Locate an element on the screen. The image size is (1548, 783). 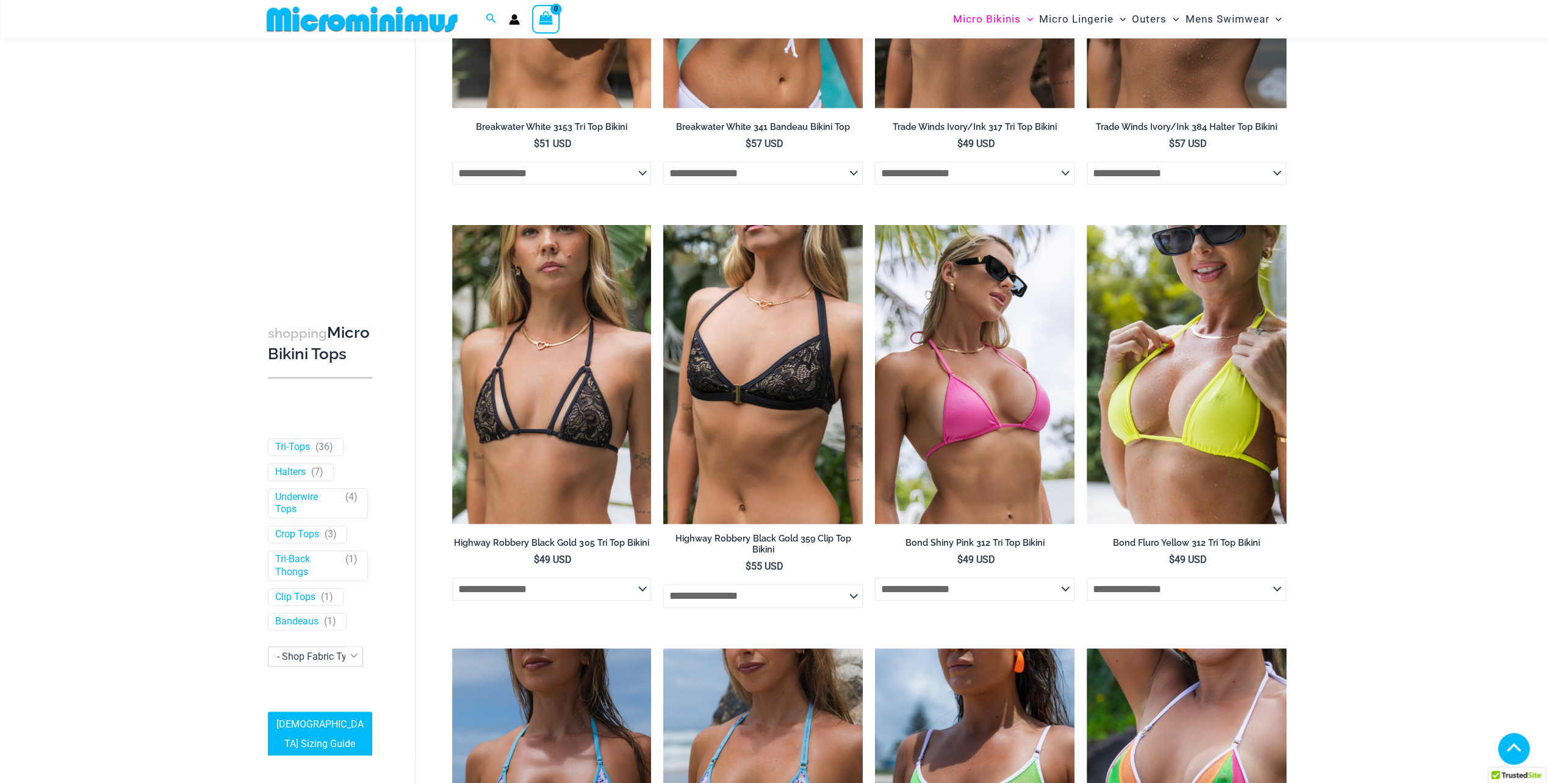
span: Mens Swimwear is located at coordinates (1227, 19).